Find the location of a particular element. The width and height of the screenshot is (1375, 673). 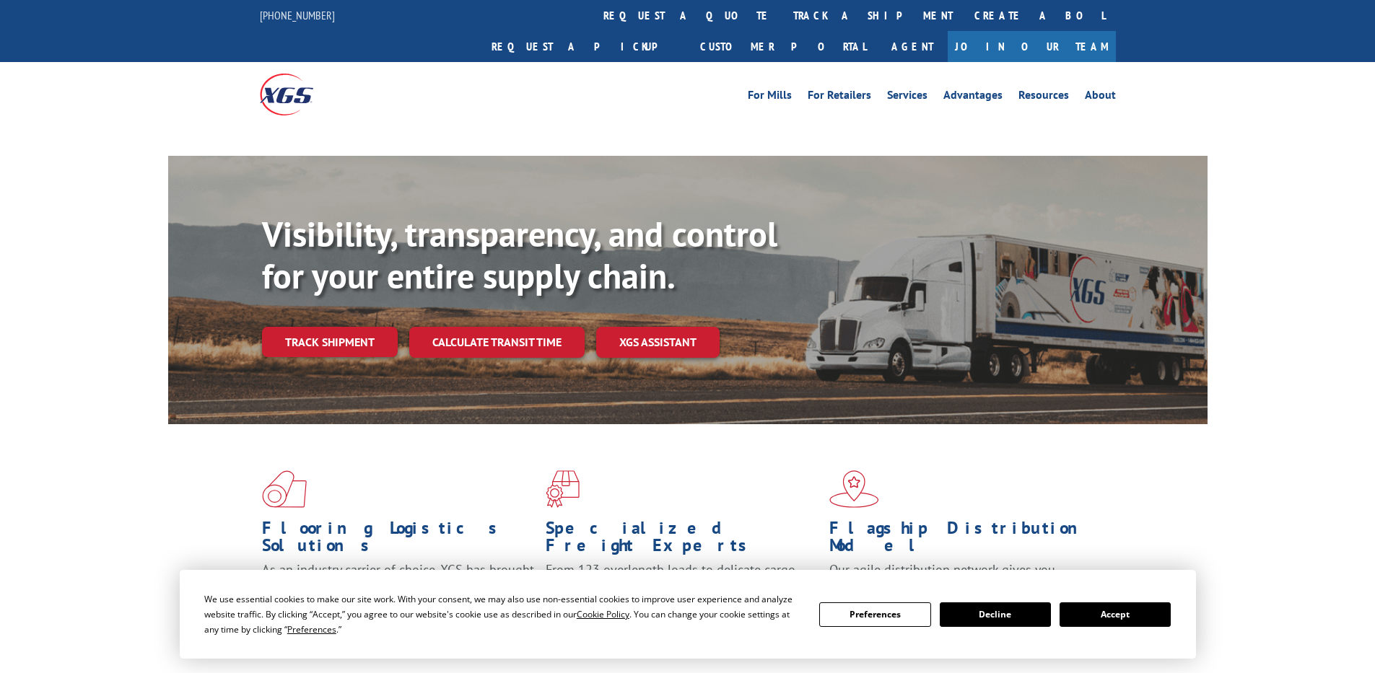

span: Preferences is located at coordinates (312, 629).